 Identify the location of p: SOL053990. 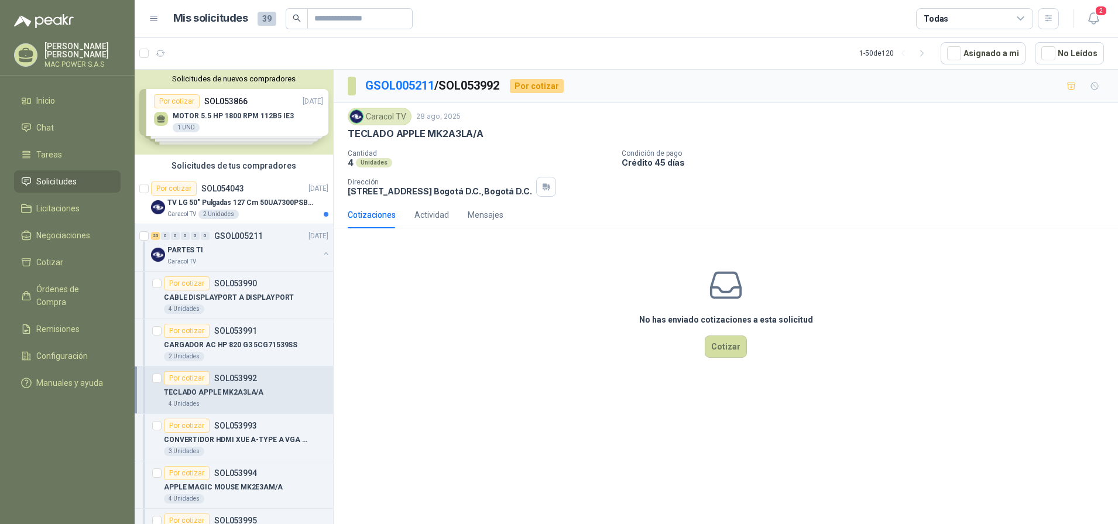
(235, 283).